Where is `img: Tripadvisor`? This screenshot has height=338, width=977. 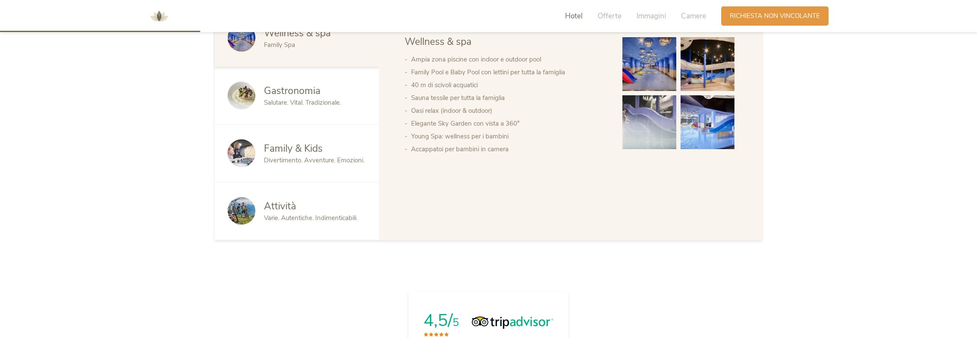
img: Tripadvisor is located at coordinates (513, 323).